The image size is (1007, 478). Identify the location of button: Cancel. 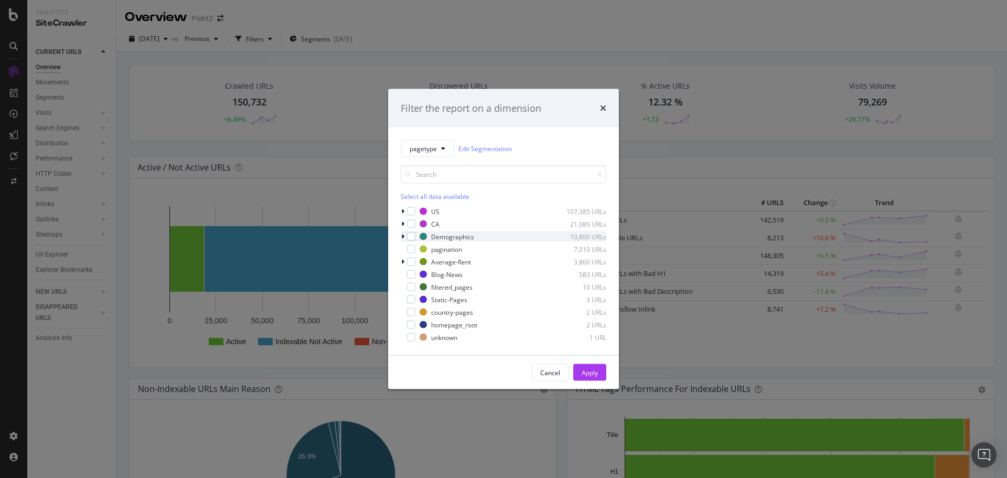
(550, 372).